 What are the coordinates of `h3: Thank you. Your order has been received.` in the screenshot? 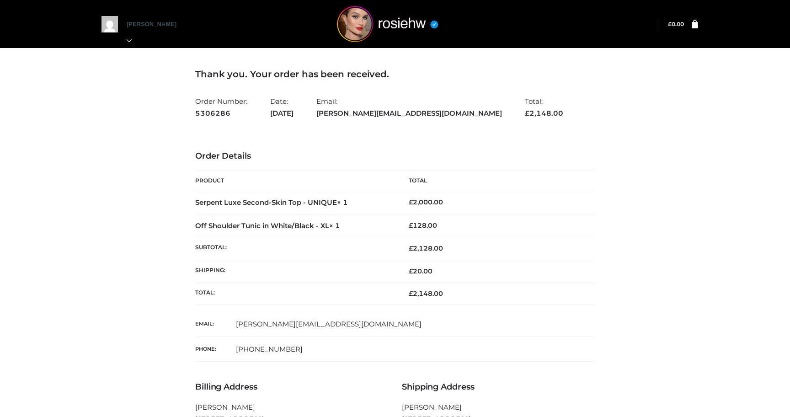 It's located at (395, 74).